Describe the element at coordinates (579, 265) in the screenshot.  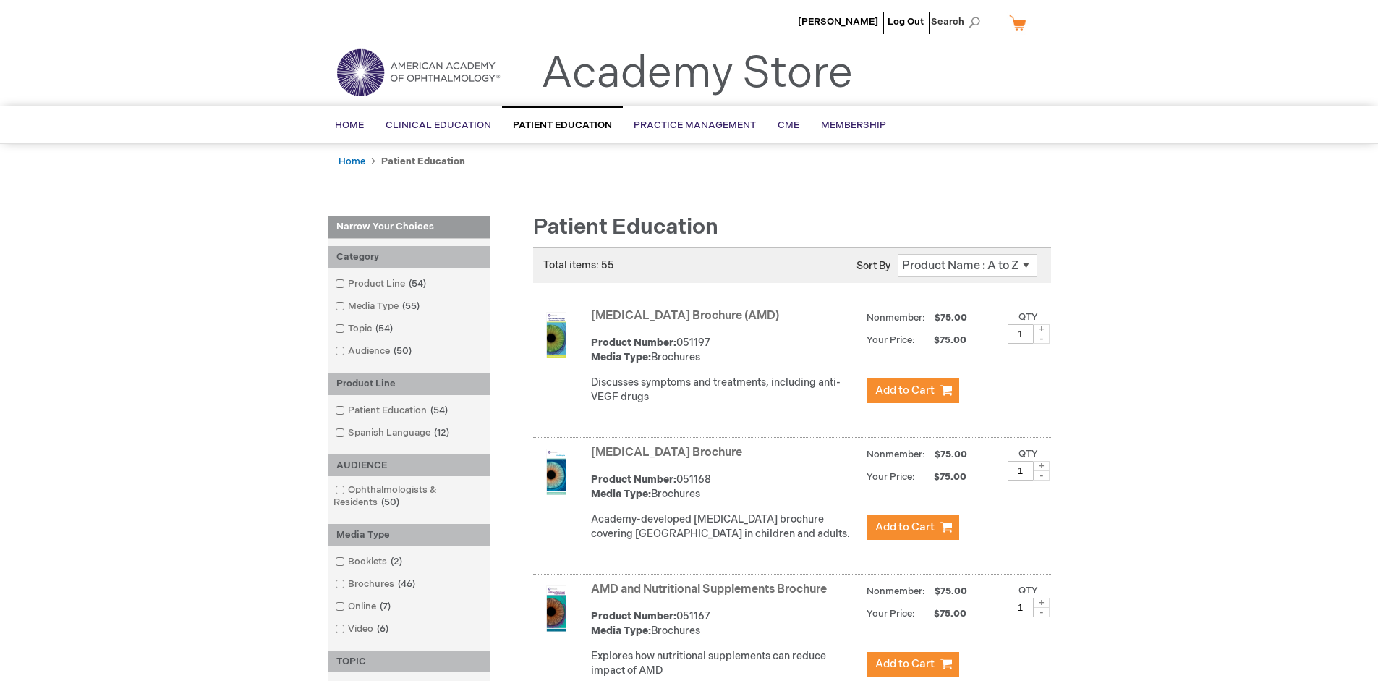
I see `span: Total items: 55` at that location.